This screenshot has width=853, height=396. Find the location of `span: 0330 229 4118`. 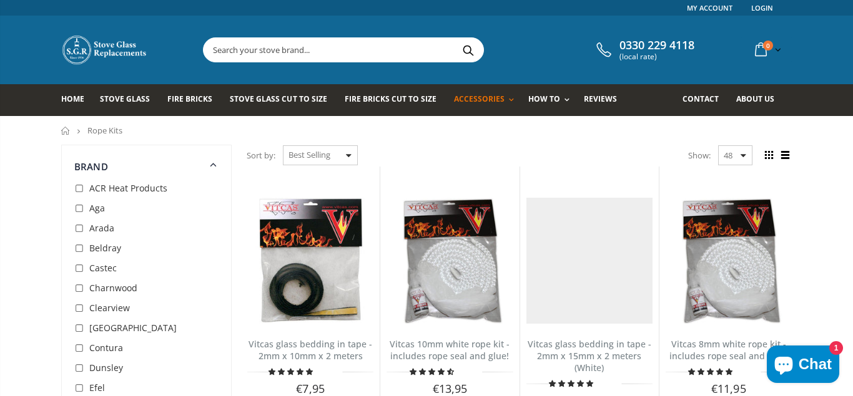

span: 0330 229 4118 is located at coordinates (657, 46).